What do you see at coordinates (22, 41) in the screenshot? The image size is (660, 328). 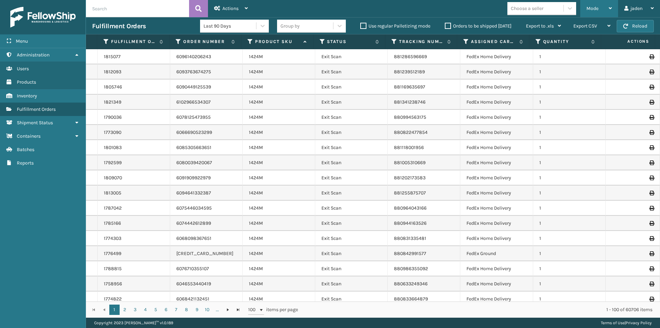 I see `span: Menu` at bounding box center [22, 41].